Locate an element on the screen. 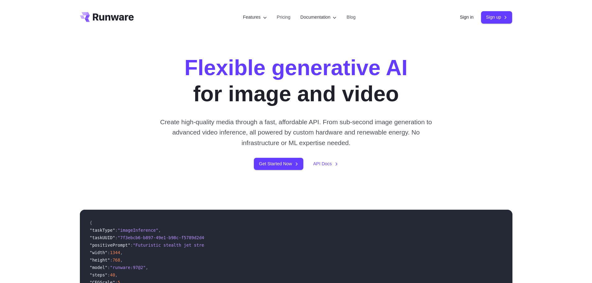 Image resolution: width=592 pixels, height=283 pixels. a: API Docs is located at coordinates (326, 164).